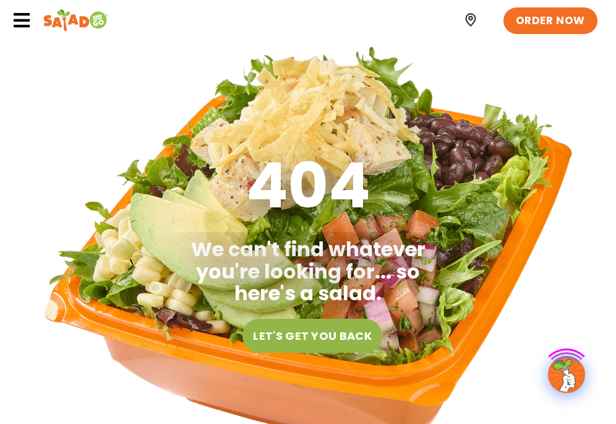  What do you see at coordinates (308, 271) in the screenshot?
I see `h2: We can't find whatever you're looking for... so here's a salad.` at bounding box center [308, 271].